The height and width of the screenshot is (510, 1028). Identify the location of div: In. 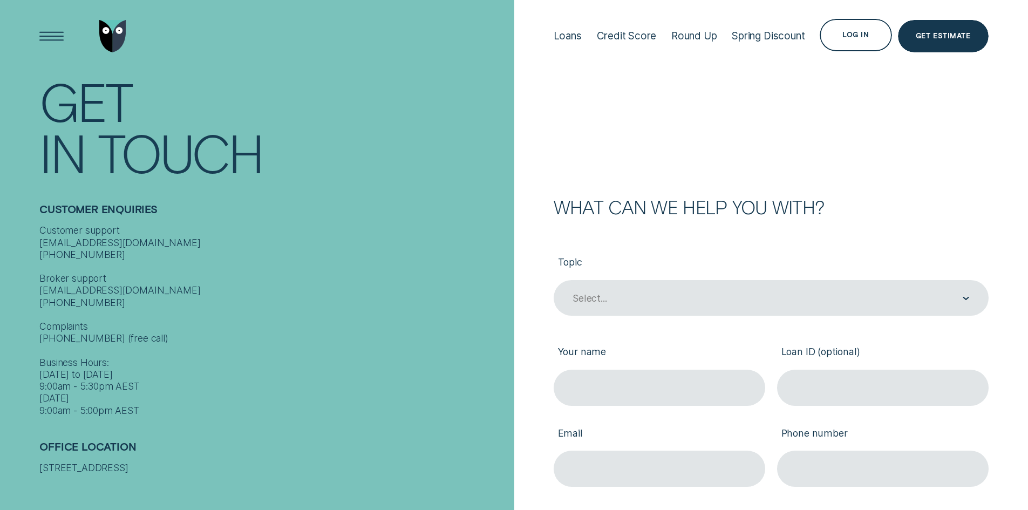
(62, 151).